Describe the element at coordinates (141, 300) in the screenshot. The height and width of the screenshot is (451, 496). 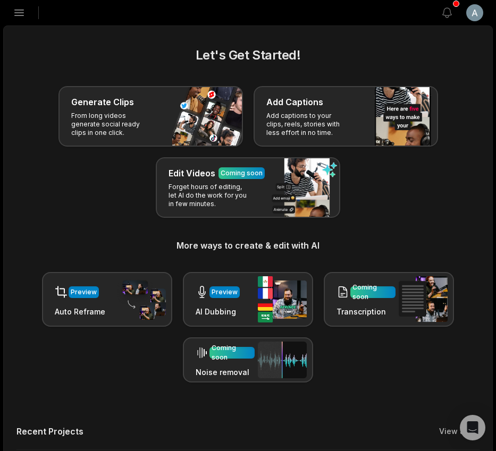
I see `img: auto_reframe.png` at that location.